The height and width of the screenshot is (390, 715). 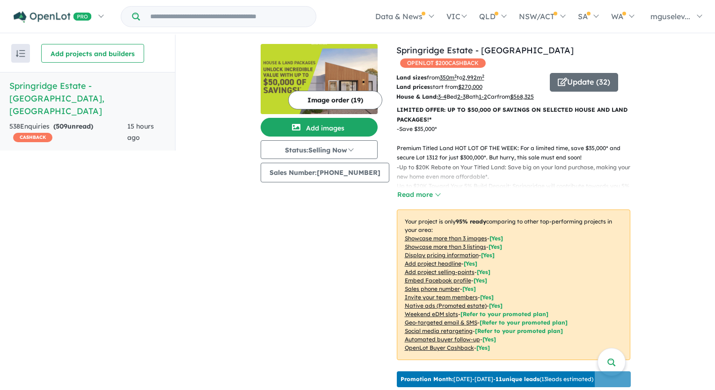 What do you see at coordinates (483, 96) in the screenshot?
I see `u: 1-2` at bounding box center [483, 96].